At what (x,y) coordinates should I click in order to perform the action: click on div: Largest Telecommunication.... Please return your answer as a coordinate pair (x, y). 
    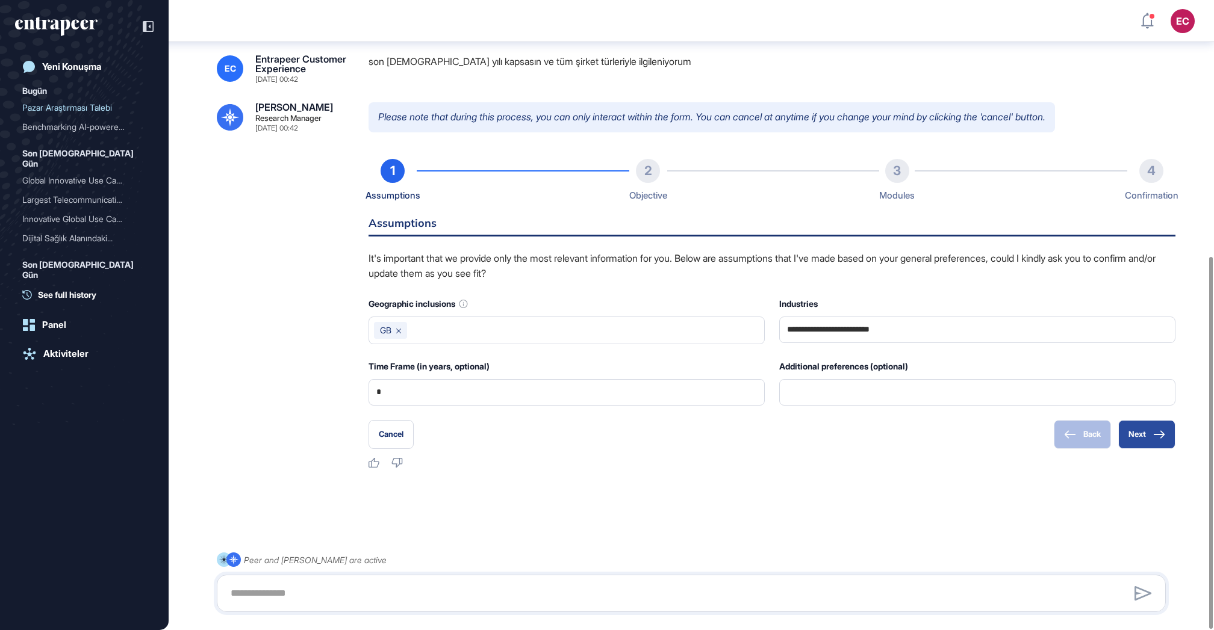
    Looking at the image, I should click on (79, 200).